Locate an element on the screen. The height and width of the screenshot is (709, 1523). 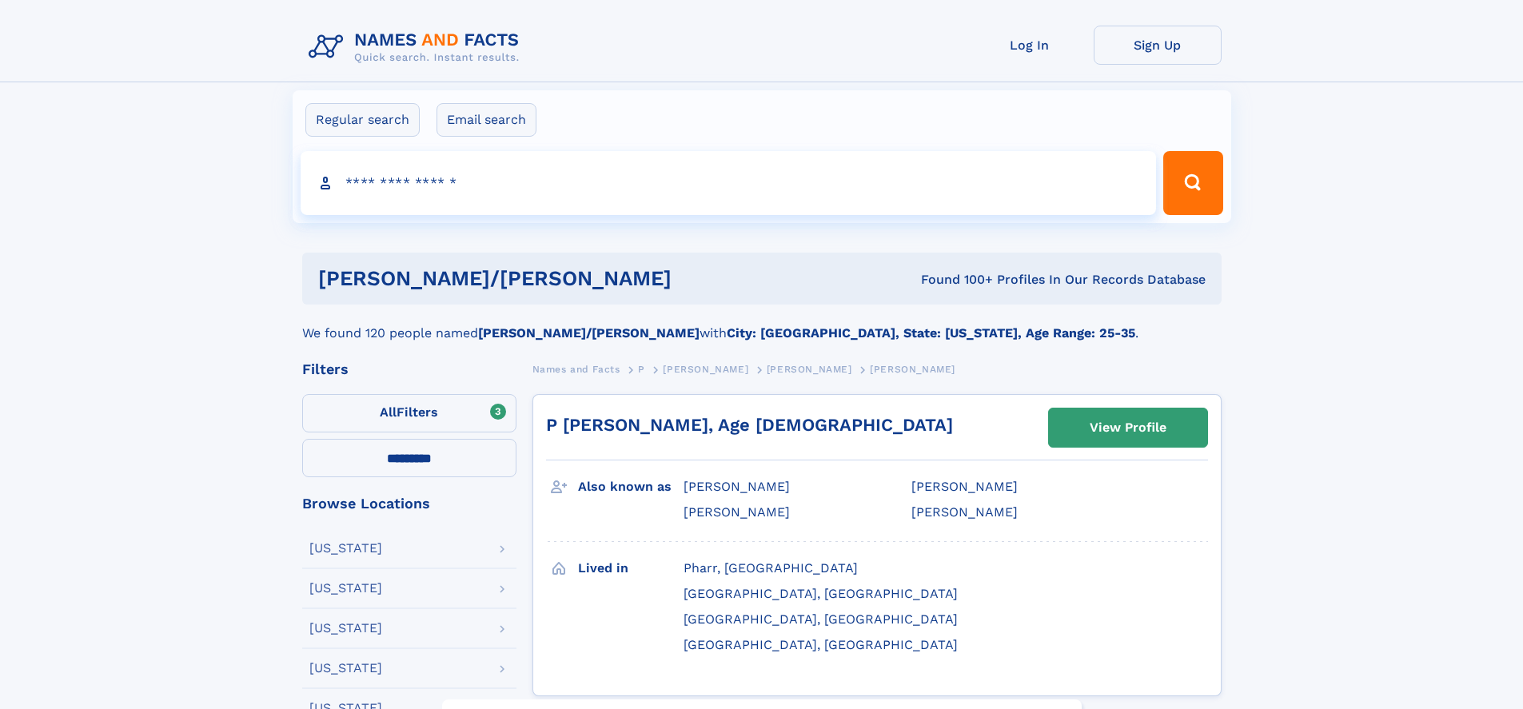
a: Names and Facts is located at coordinates (577, 369).